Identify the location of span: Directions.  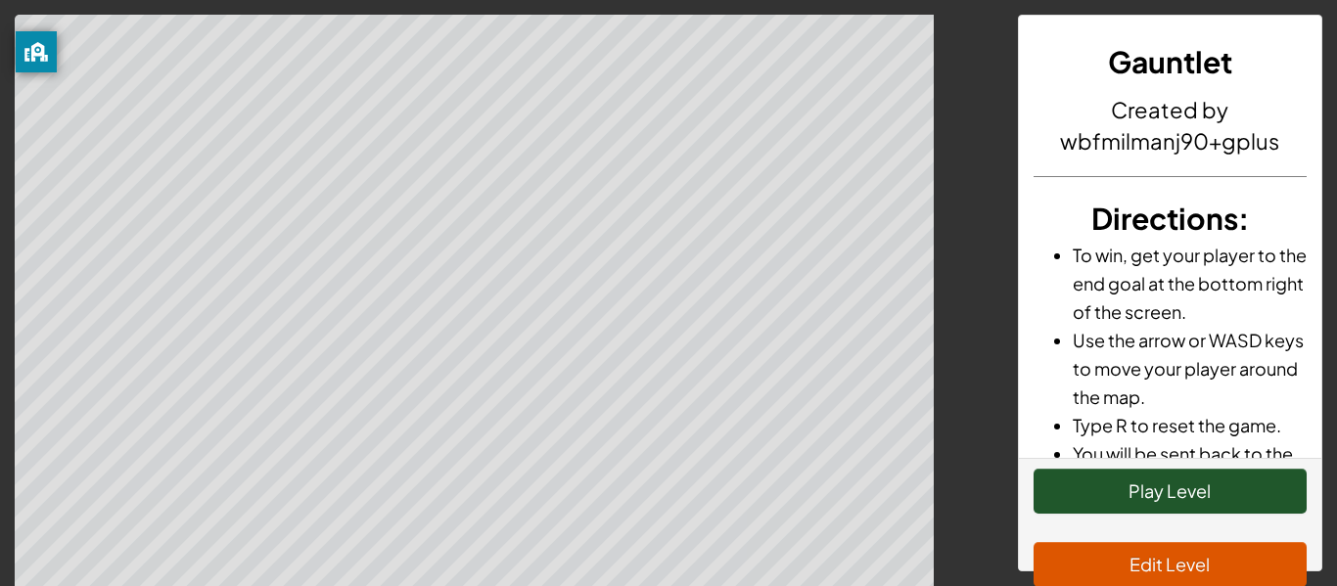
(1165, 218).